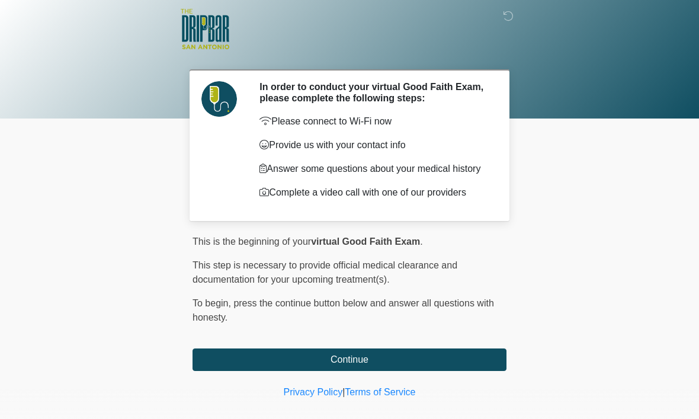 The image size is (699, 419). What do you see at coordinates (374, 169) in the screenshot?
I see `p: Answer some questions about your medical history` at bounding box center [374, 169].